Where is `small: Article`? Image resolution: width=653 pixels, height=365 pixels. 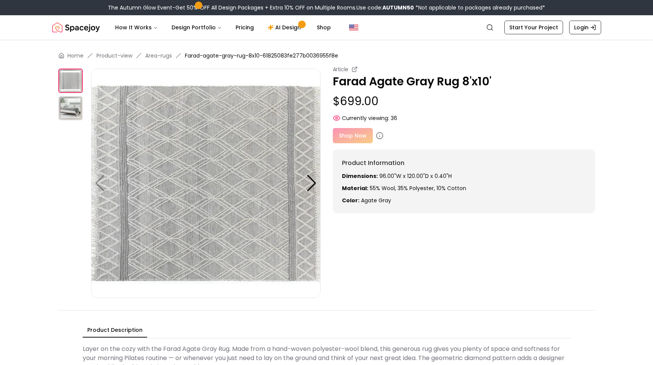
small: Article is located at coordinates (341, 69).